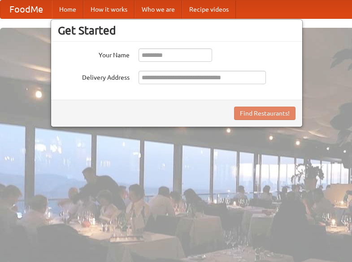  I want to click on a: FoodMe, so click(26, 9).